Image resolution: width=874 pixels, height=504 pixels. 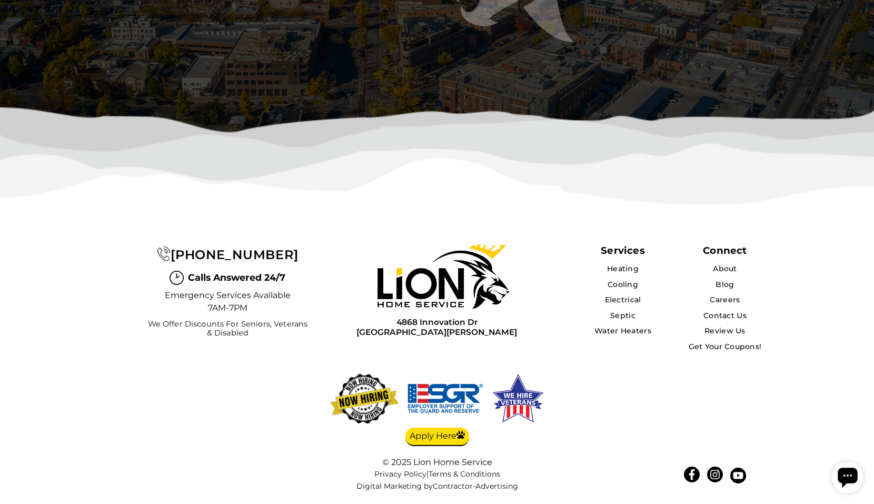 What do you see at coordinates (623, 331) in the screenshot?
I see `a: Water Heaters` at bounding box center [623, 331].